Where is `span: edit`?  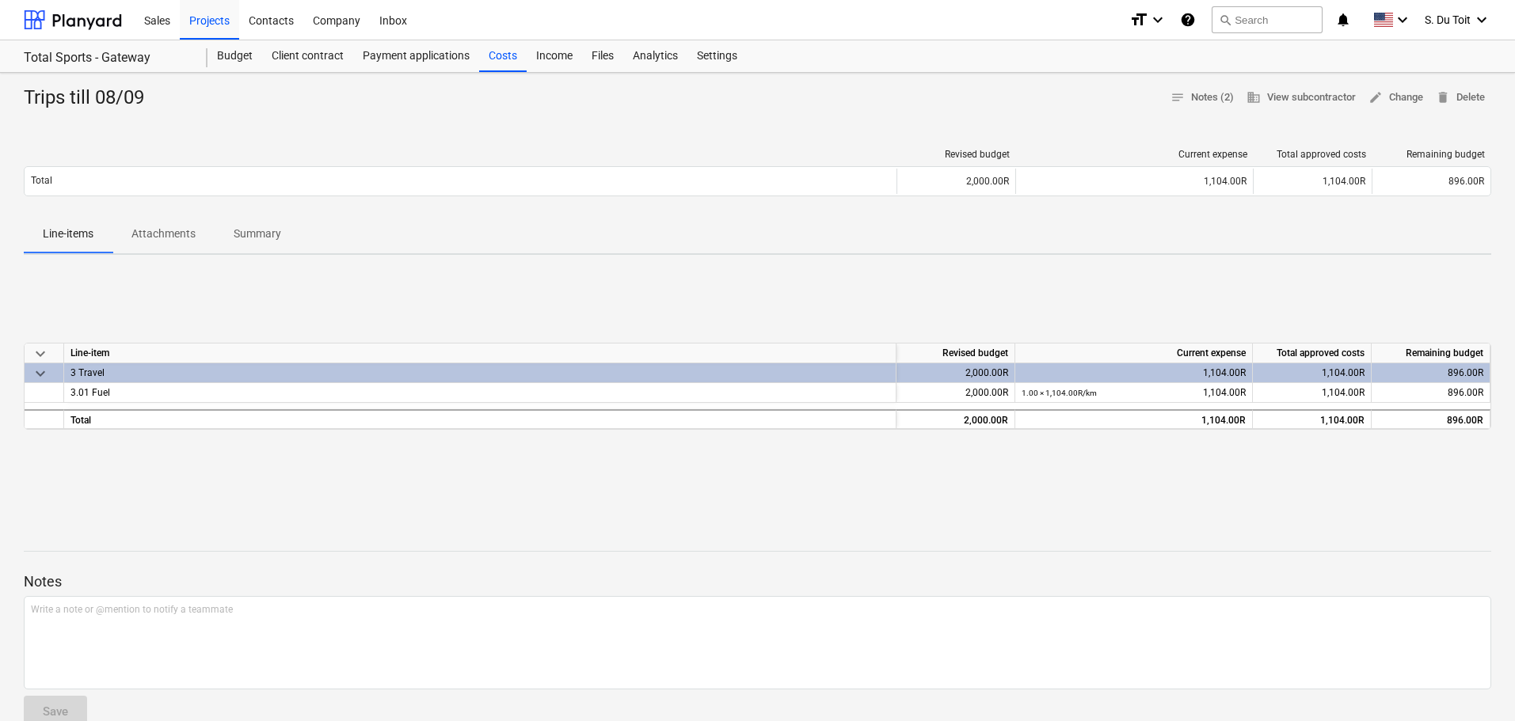 span: edit is located at coordinates (1376, 97).